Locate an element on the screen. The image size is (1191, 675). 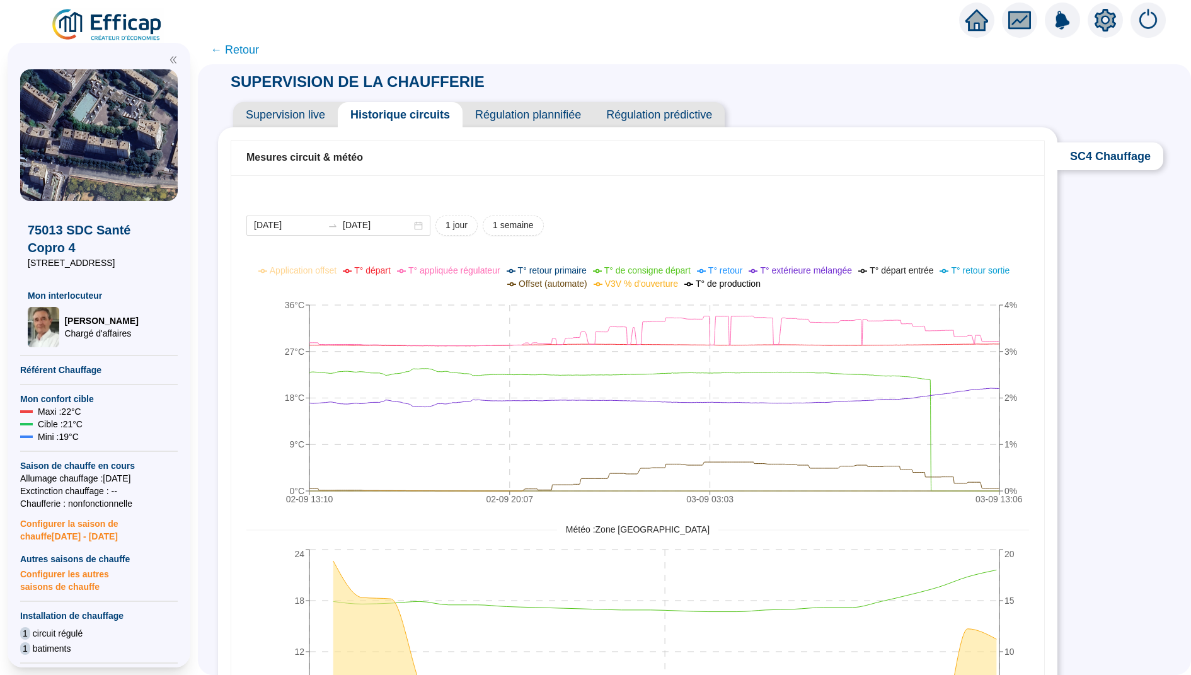
span: Exctinction chauffage : -- is located at coordinates (99, 491).